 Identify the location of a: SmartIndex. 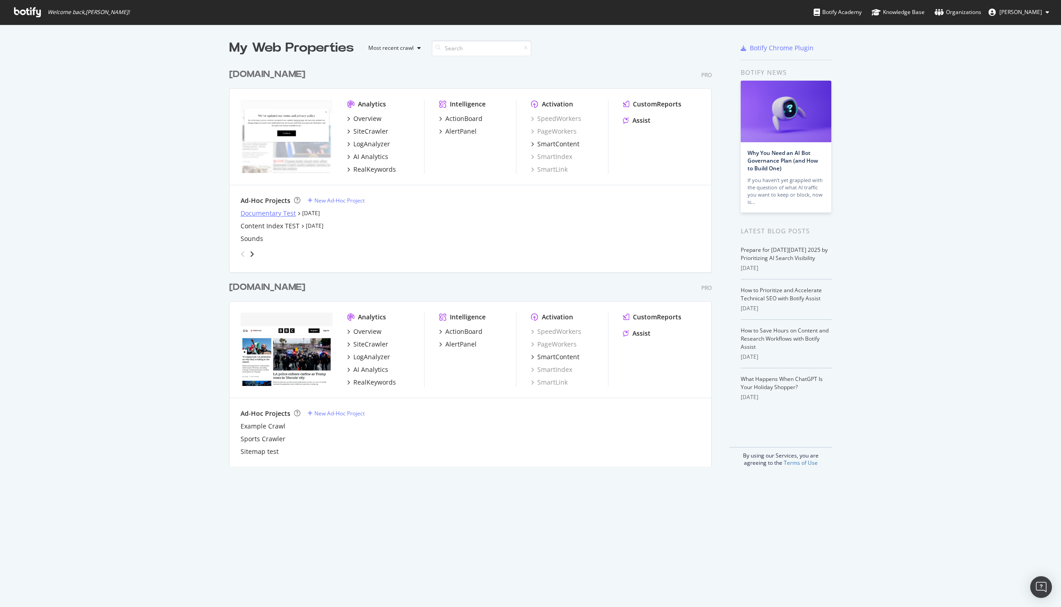
(551, 157).